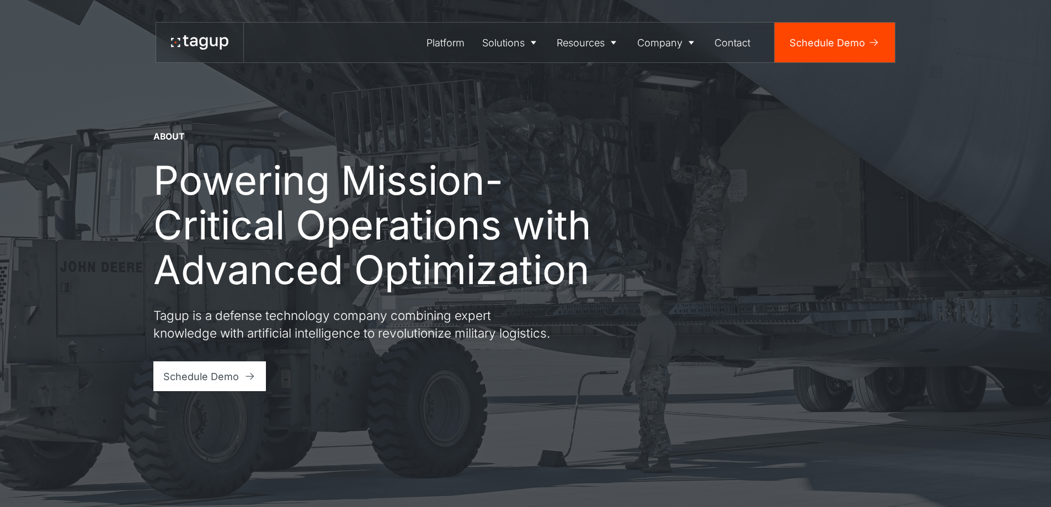  What do you see at coordinates (667, 42) in the screenshot?
I see `a: Company` at bounding box center [667, 42].